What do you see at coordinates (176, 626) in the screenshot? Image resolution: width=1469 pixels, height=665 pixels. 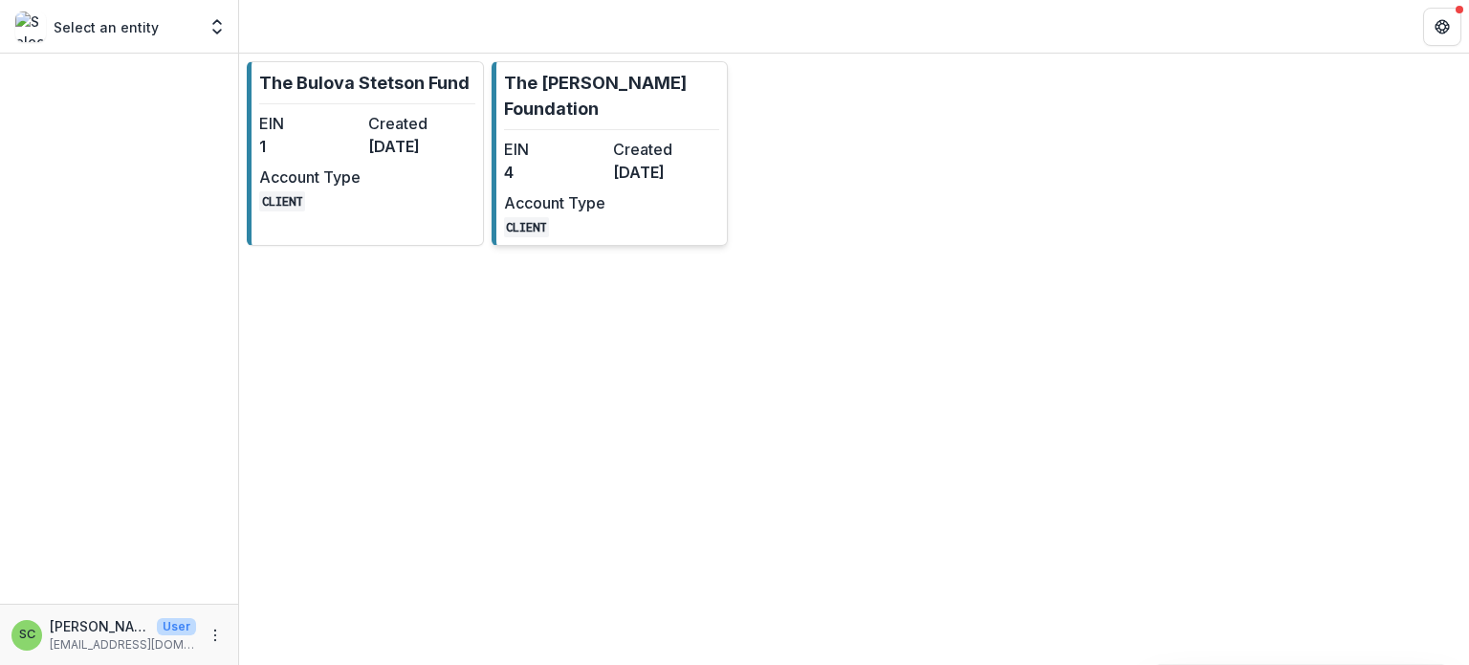 I see `p: User` at bounding box center [176, 626].